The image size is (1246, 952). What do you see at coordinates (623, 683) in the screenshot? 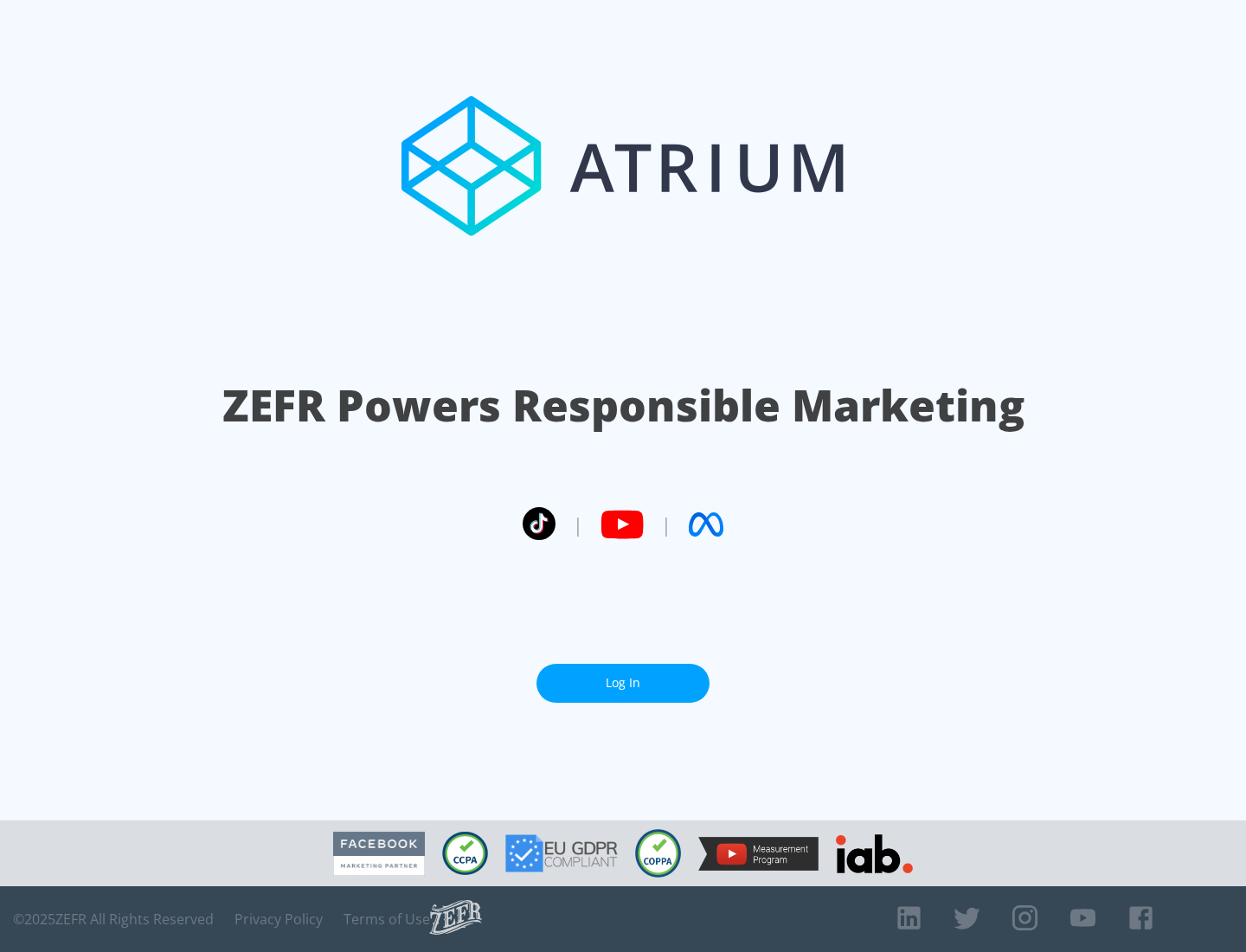
I see `a: Log In` at bounding box center [623, 683].